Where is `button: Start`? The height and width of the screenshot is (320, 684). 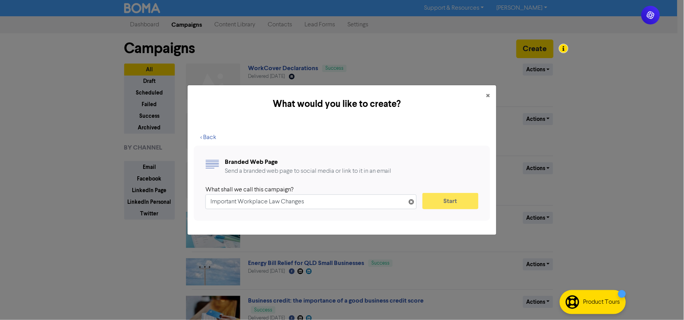
button: Start is located at coordinates (451, 201).